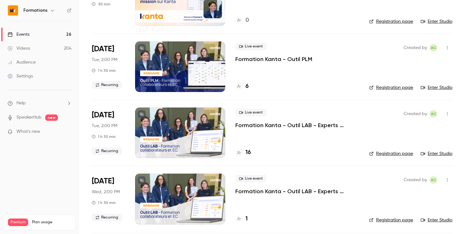 The width and height of the screenshot is (465, 234). Describe the element at coordinates (18, 34) in the screenshot. I see `div: Events` at that location.